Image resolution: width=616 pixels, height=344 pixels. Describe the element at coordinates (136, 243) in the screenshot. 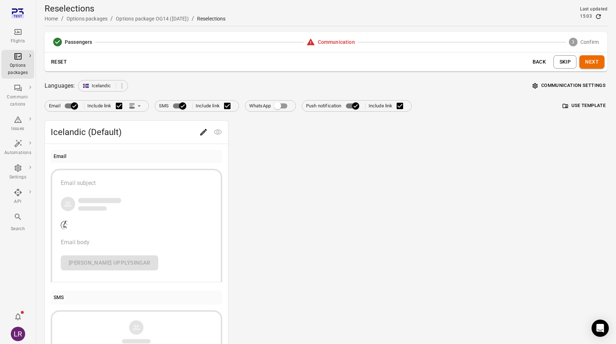

I see `div: Email body` at that location.